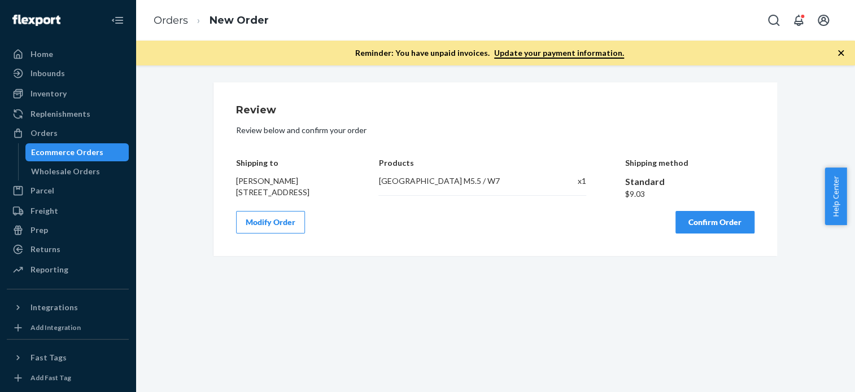 Image resolution: width=855 pixels, height=392 pixels. Describe the element at coordinates (490, 53) in the screenshot. I see `p: Reminder: You have unpaid invoices.` at that location.